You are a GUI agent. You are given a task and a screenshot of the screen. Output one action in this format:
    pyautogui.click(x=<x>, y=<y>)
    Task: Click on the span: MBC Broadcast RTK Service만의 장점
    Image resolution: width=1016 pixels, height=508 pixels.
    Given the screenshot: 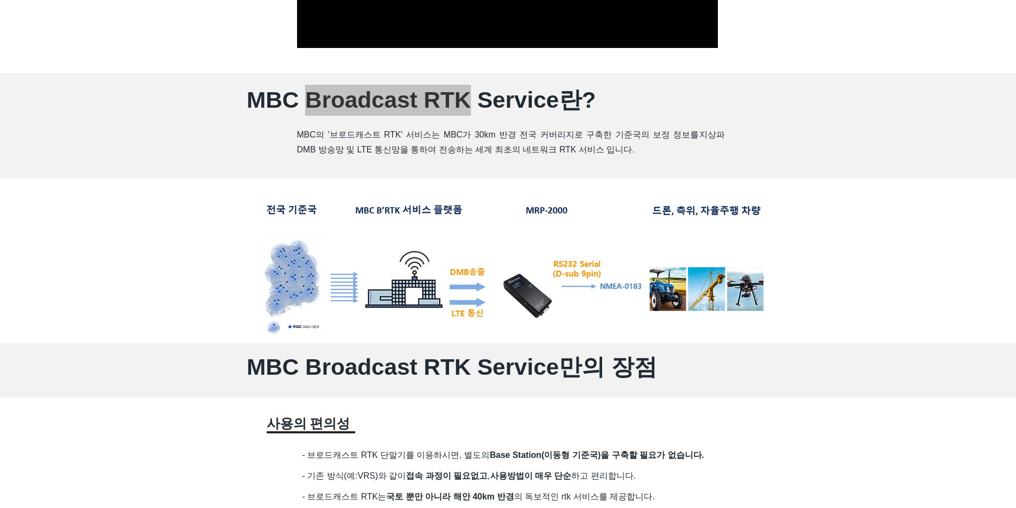 What is the action you would take?
    pyautogui.click(x=452, y=367)
    